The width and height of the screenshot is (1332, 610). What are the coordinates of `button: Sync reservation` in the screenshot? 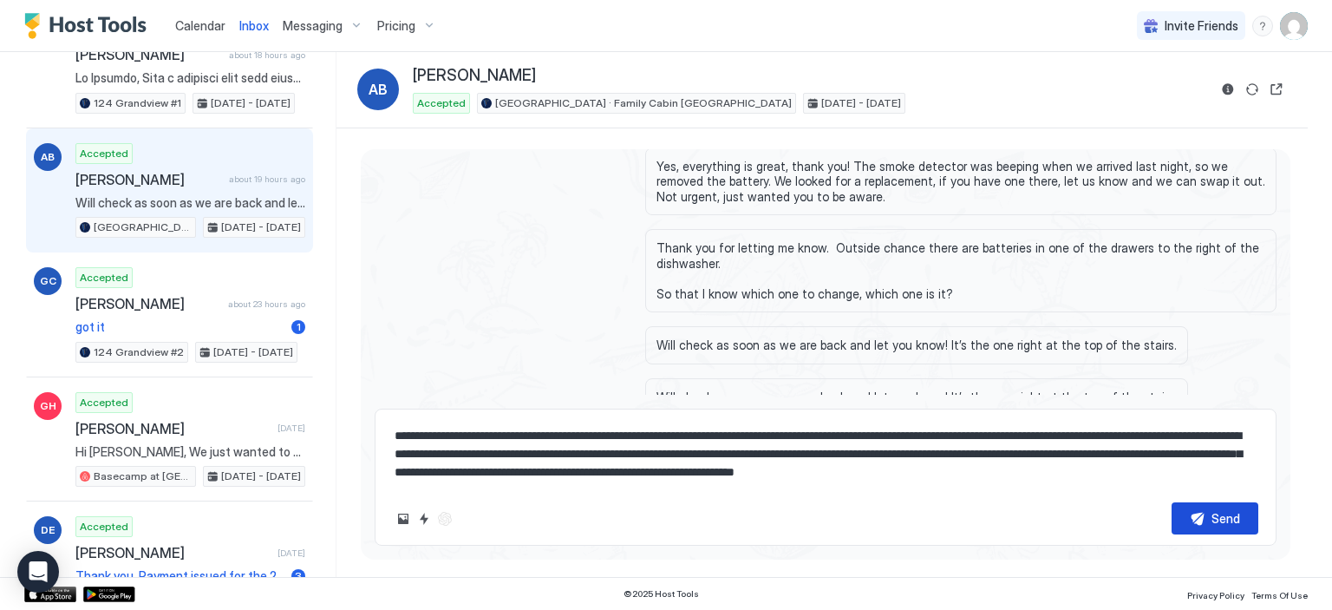 It's located at (1253, 89).